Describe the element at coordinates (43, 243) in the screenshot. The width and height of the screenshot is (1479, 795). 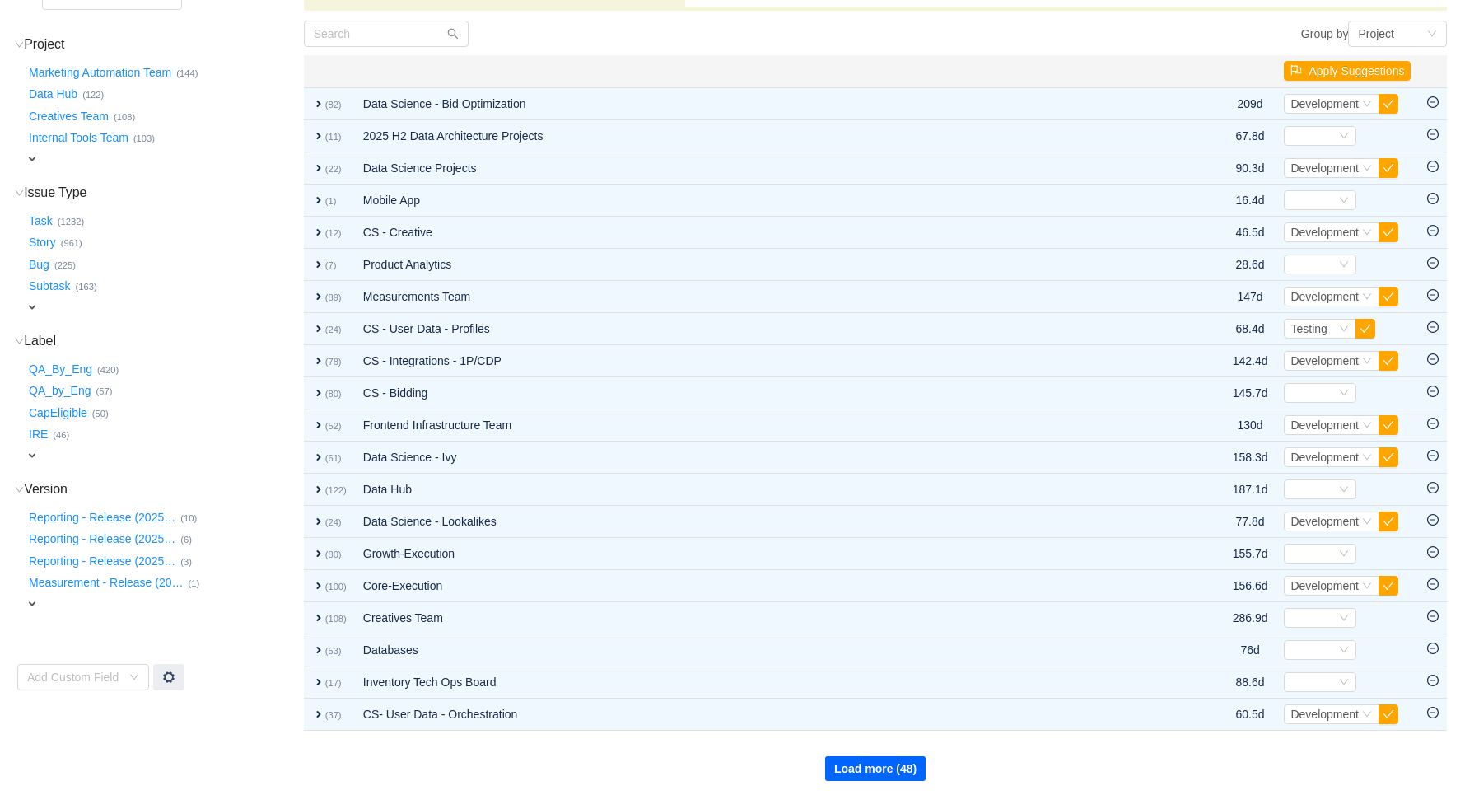
I see `button: Story` at that location.